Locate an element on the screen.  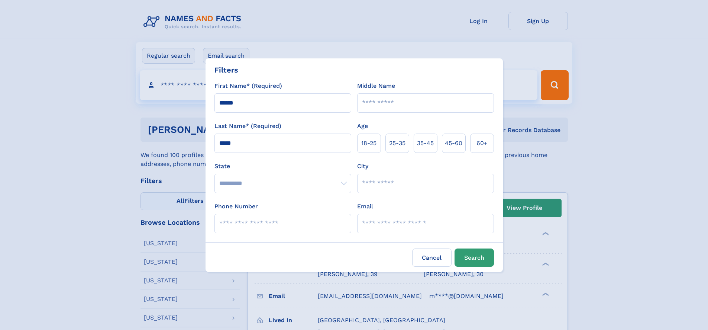
label: City is located at coordinates (363, 166).